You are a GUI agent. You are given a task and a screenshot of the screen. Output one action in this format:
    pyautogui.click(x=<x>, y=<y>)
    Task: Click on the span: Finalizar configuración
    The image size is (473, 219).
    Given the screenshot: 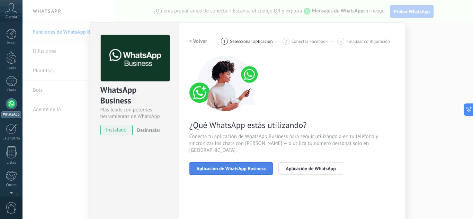 What is the action you would take?
    pyautogui.click(x=368, y=41)
    